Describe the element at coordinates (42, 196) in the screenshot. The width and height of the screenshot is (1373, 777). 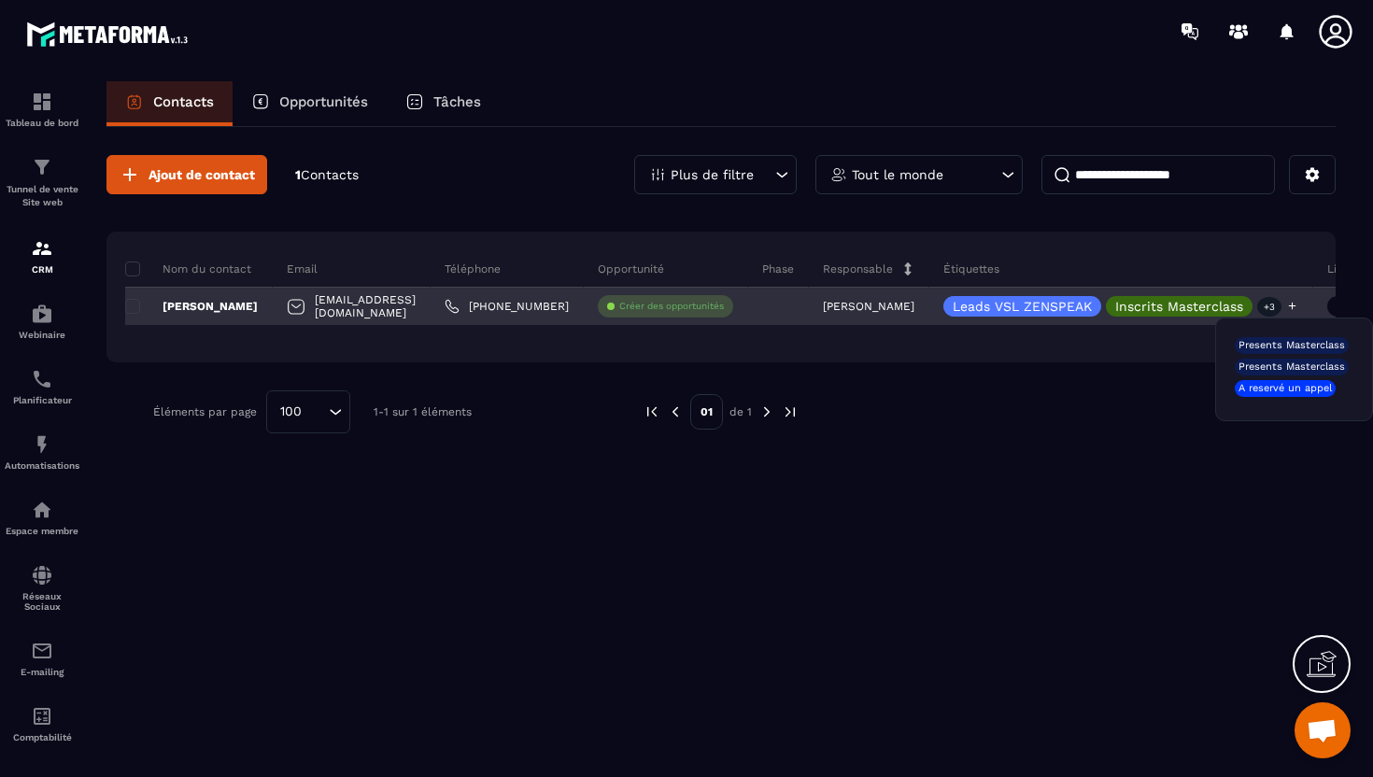
I see `p: Tunnel de vente Site web` at that location.